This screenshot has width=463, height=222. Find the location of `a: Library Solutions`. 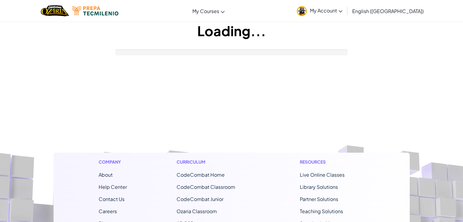

a: Library Solutions is located at coordinates (319, 187).